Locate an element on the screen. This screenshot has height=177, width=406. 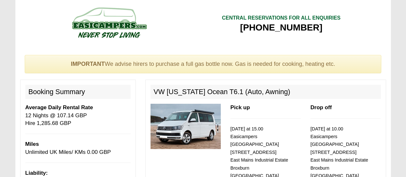
div: CENTRAL RESERVATIONS FOR ALL ENQUIRIES is located at coordinates (281, 18).